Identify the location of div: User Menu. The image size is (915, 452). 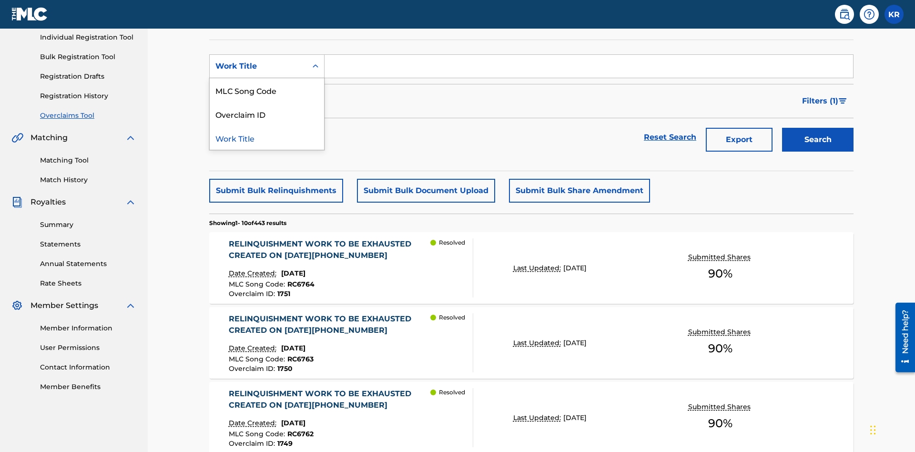
(894, 14).